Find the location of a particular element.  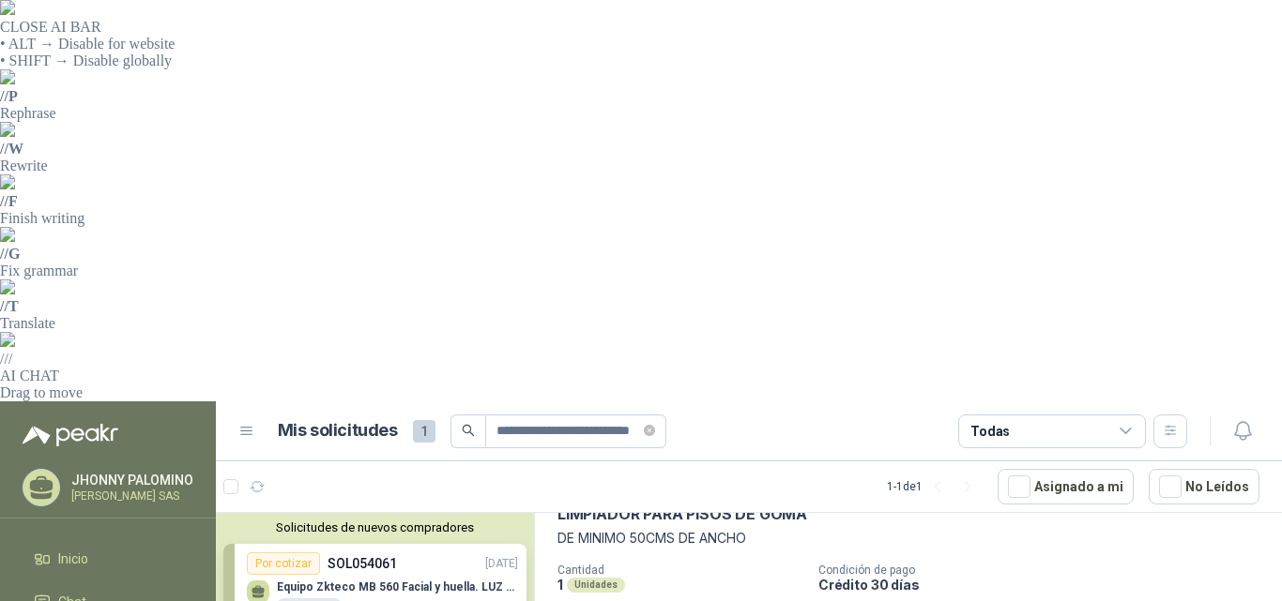

button: No Leídos is located at coordinates (1204, 487).